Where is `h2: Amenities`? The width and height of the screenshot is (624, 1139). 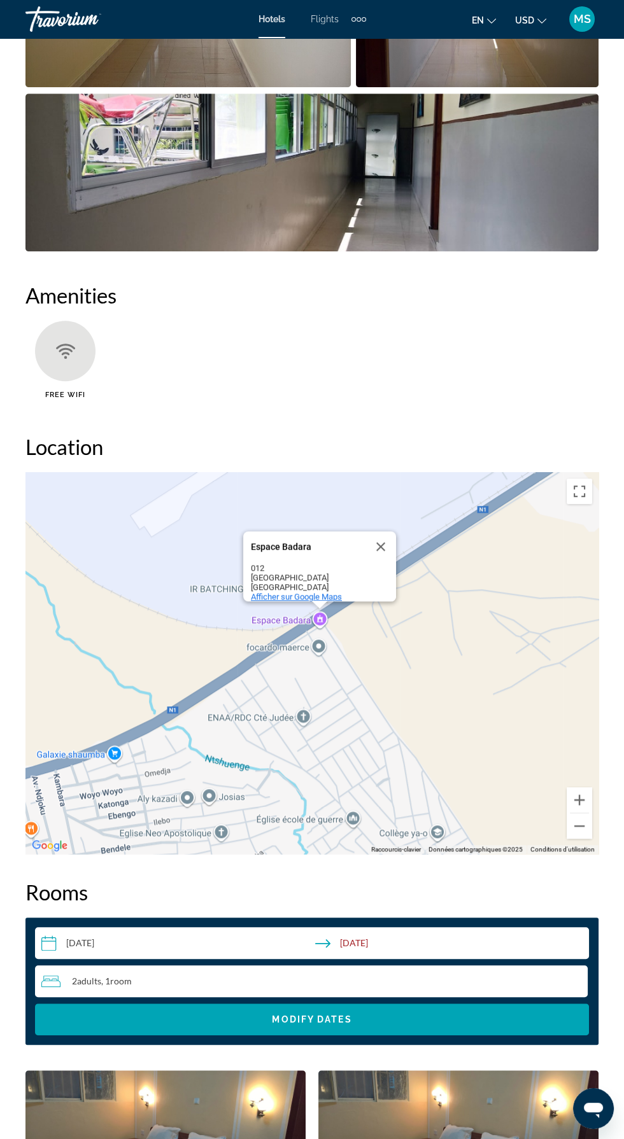 h2: Amenities is located at coordinates (312, 295).